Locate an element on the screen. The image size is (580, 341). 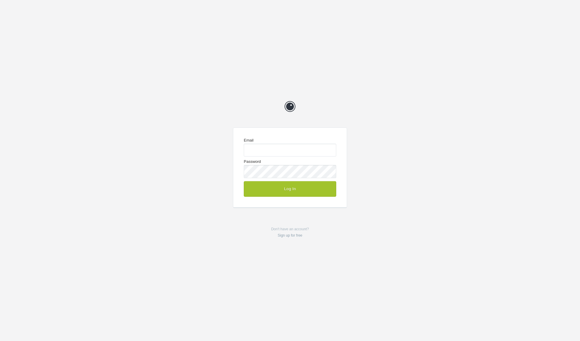
p: Don't have an account? is located at coordinates (290, 232).